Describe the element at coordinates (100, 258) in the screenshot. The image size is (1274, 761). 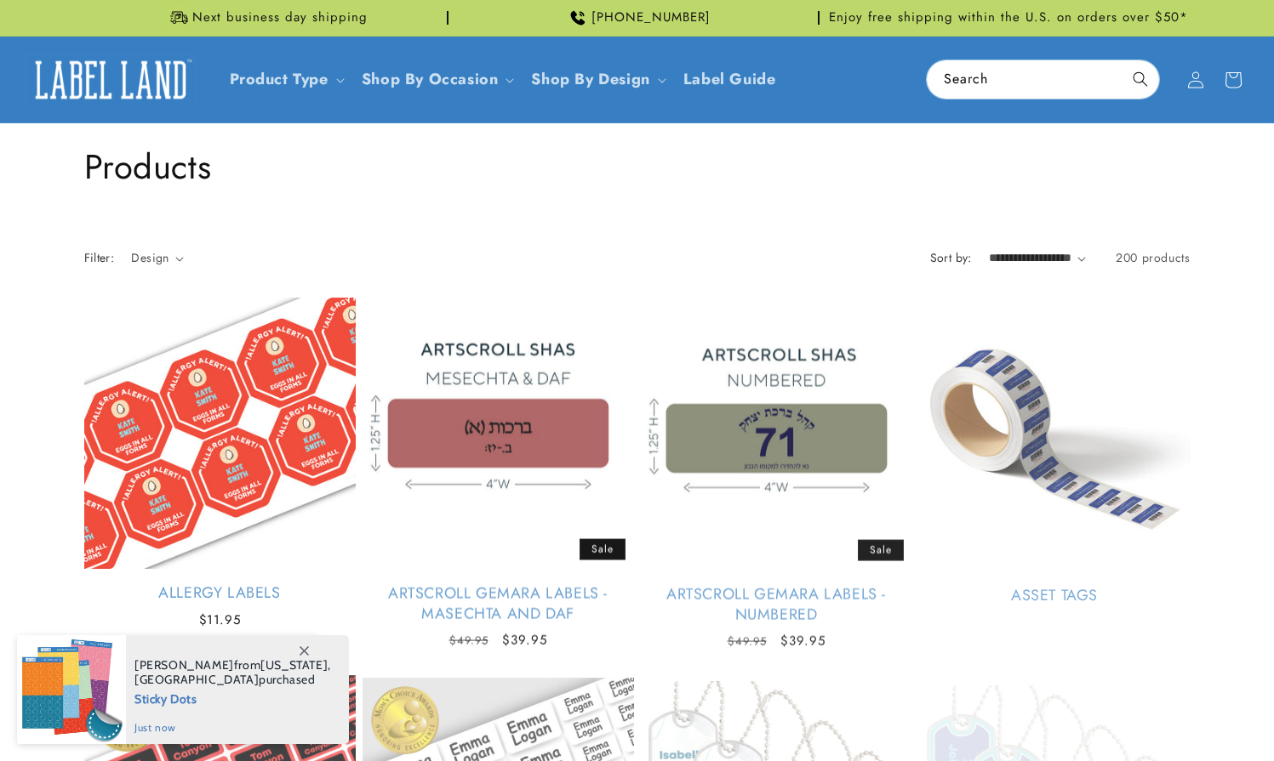
I see `h2: Filter:` at that location.